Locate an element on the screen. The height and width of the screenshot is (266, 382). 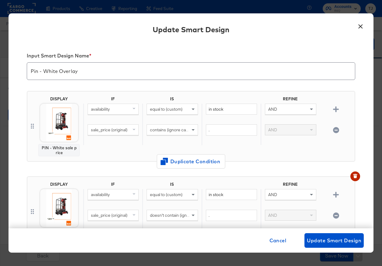
div: Update Smart Design is located at coordinates (191, 30).